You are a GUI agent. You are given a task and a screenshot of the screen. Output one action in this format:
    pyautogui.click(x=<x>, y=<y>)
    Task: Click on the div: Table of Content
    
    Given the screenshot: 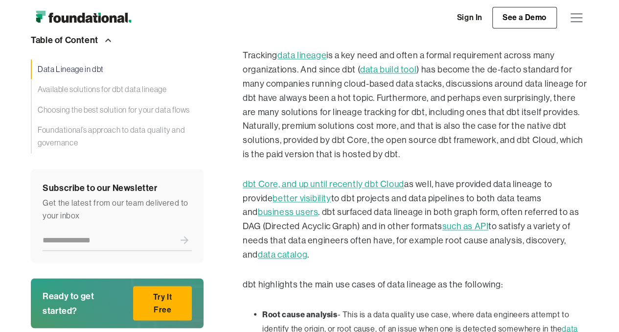 What is the action you would take?
    pyautogui.click(x=65, y=41)
    